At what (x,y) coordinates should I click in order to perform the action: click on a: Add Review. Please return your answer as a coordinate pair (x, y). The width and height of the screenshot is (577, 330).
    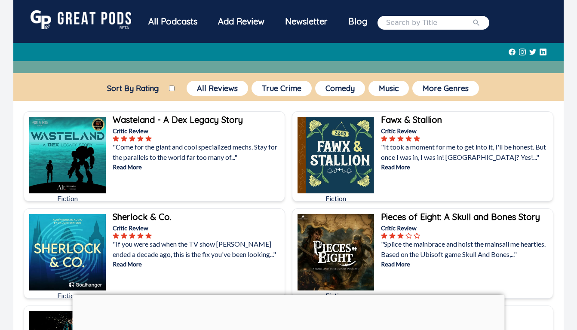
    Looking at the image, I should click on (241, 21).